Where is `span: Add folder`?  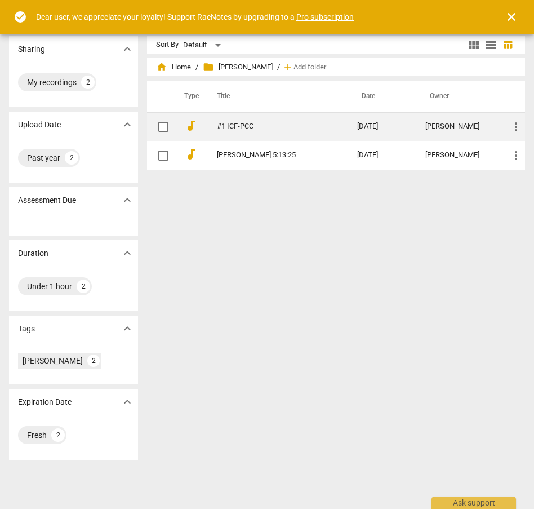 span: Add folder is located at coordinates (310, 67).